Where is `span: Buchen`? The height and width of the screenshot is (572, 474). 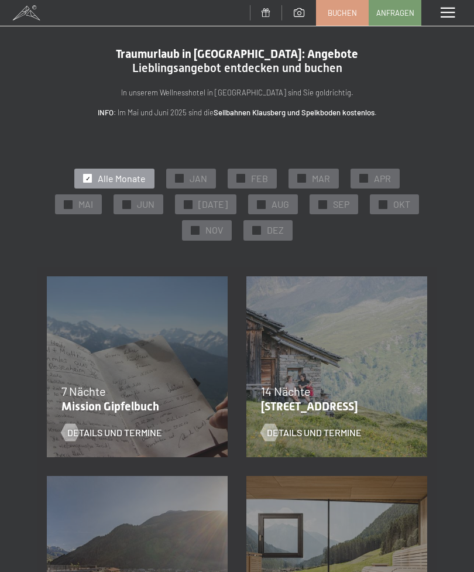
span: Buchen is located at coordinates (342, 13).